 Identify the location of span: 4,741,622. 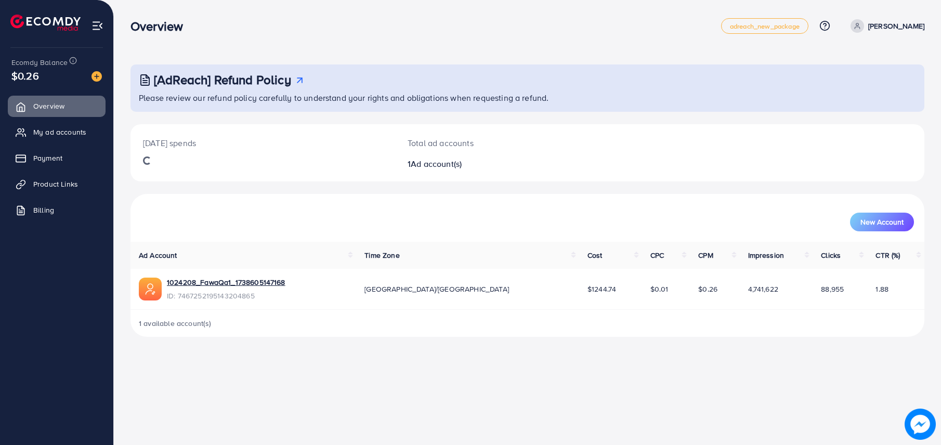
(763, 289).